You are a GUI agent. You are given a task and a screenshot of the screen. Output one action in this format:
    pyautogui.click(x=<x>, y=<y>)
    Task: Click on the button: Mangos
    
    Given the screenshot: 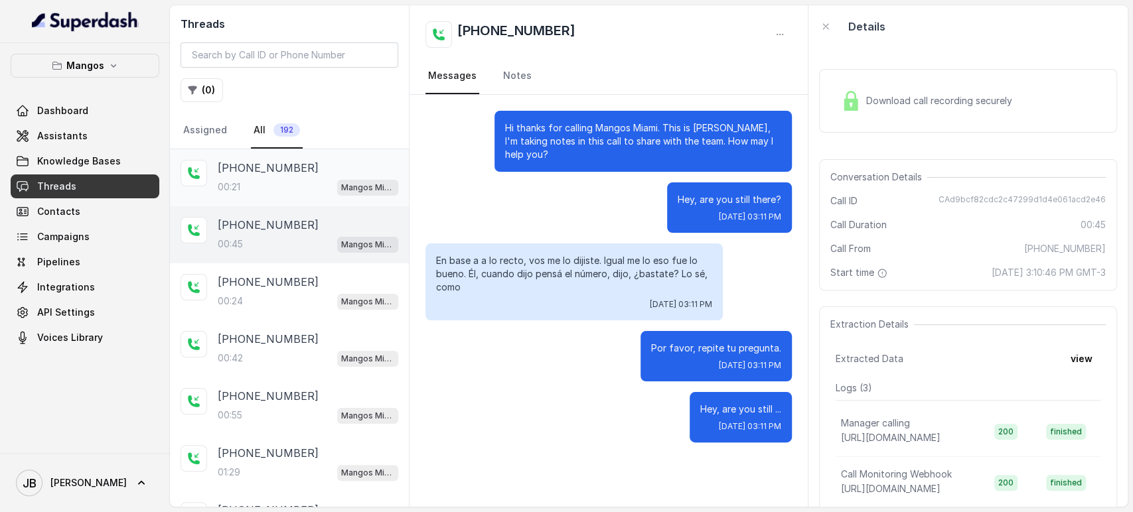 What is the action you would take?
    pyautogui.click(x=85, y=66)
    